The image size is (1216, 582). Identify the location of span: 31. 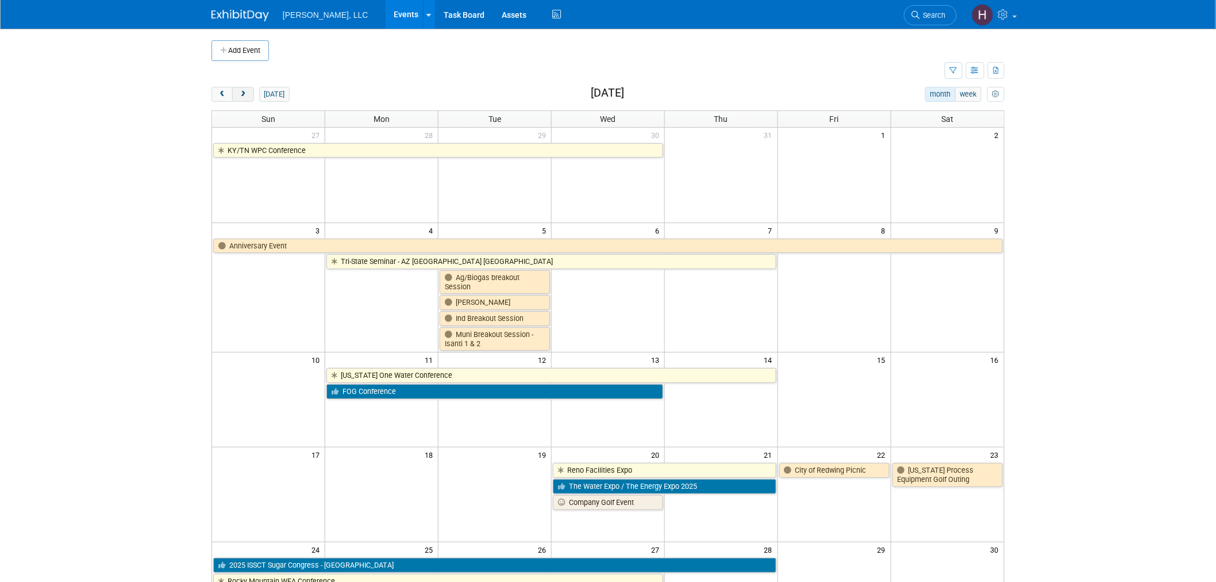
(770, 135).